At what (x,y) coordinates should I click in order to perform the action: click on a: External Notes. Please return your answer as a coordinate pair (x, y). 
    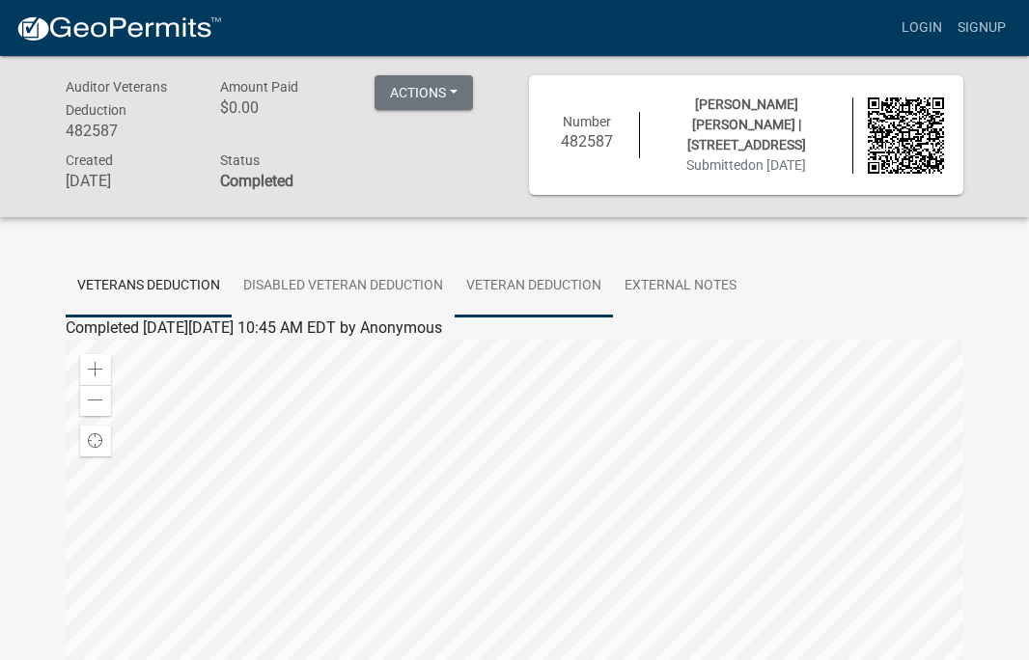
    Looking at the image, I should click on (680, 287).